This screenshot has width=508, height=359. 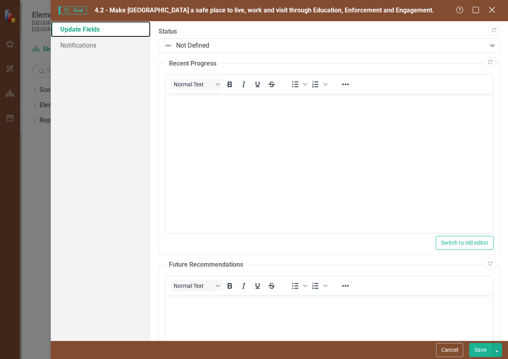 What do you see at coordinates (481, 350) in the screenshot?
I see `button: Save` at bounding box center [481, 350].